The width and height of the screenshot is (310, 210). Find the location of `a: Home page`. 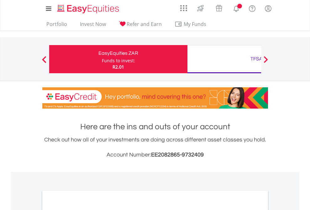

a: Home page is located at coordinates (88, 8).